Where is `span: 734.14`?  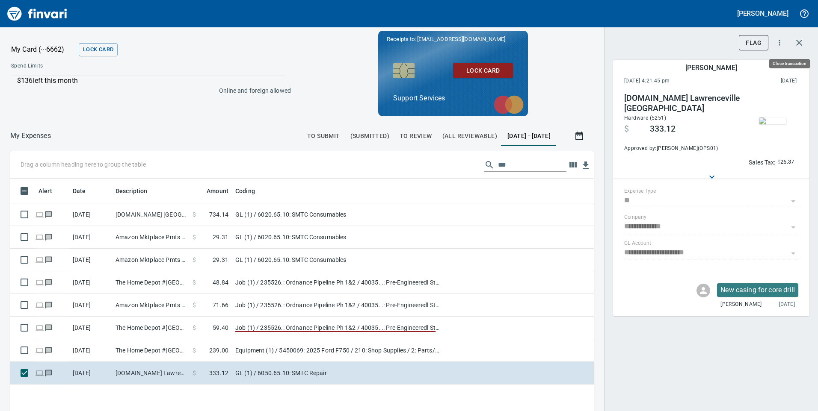
span: 734.14 is located at coordinates (219, 215).